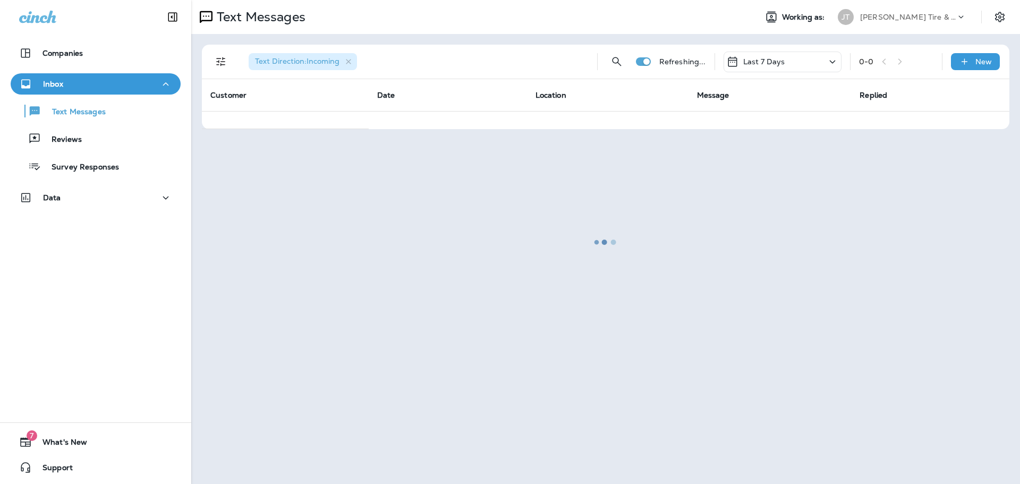  Describe the element at coordinates (52, 469) in the screenshot. I see `span: Support` at that location.